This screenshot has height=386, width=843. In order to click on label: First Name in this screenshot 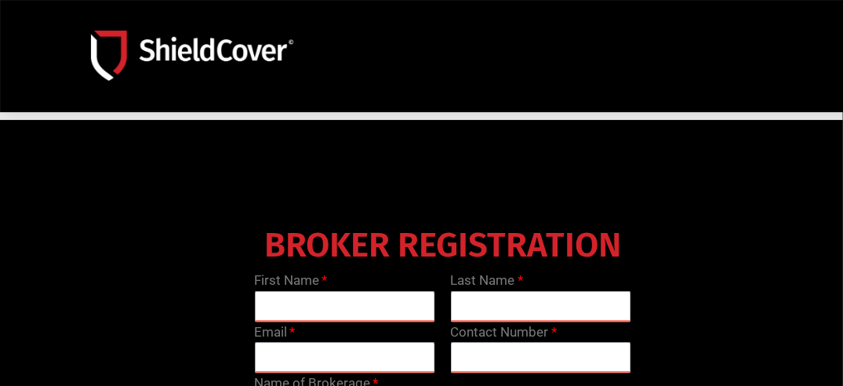, I will do `click(290, 281)`.